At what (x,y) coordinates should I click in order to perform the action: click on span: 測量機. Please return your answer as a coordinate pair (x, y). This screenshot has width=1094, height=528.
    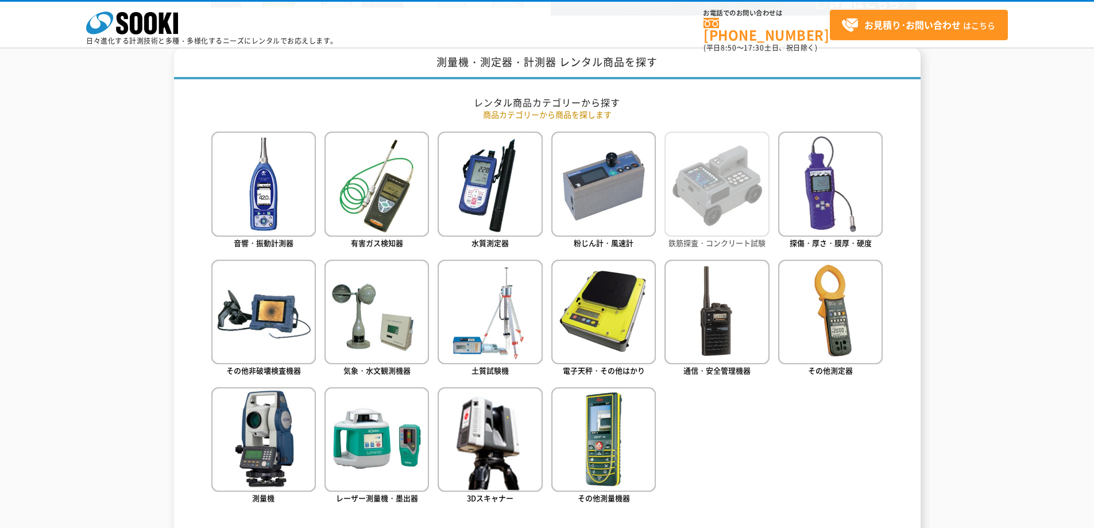
    Looking at the image, I should click on (263, 497).